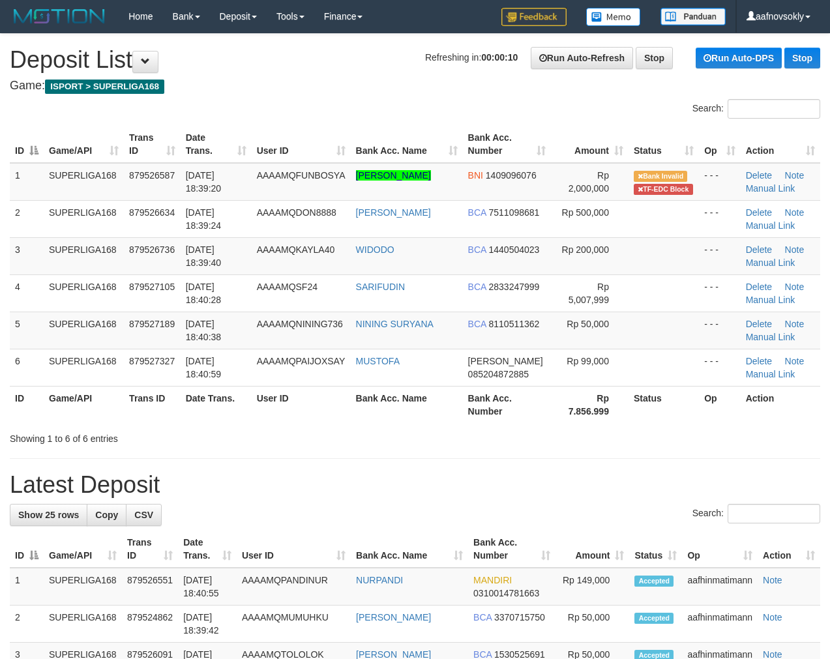  What do you see at coordinates (301, 361) in the screenshot?
I see `span: AAAAMQPAIJOXSAY` at bounding box center [301, 361].